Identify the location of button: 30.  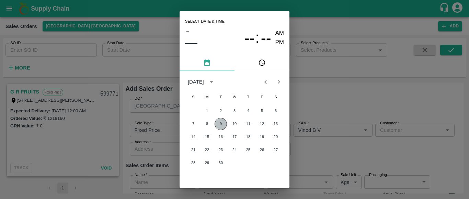
(221, 163).